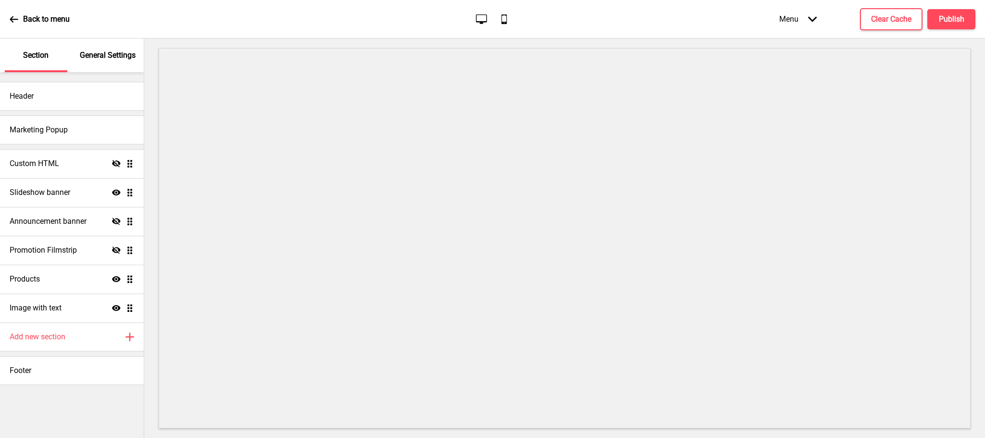 The height and width of the screenshot is (438, 985). I want to click on div: Menu, so click(798, 19).